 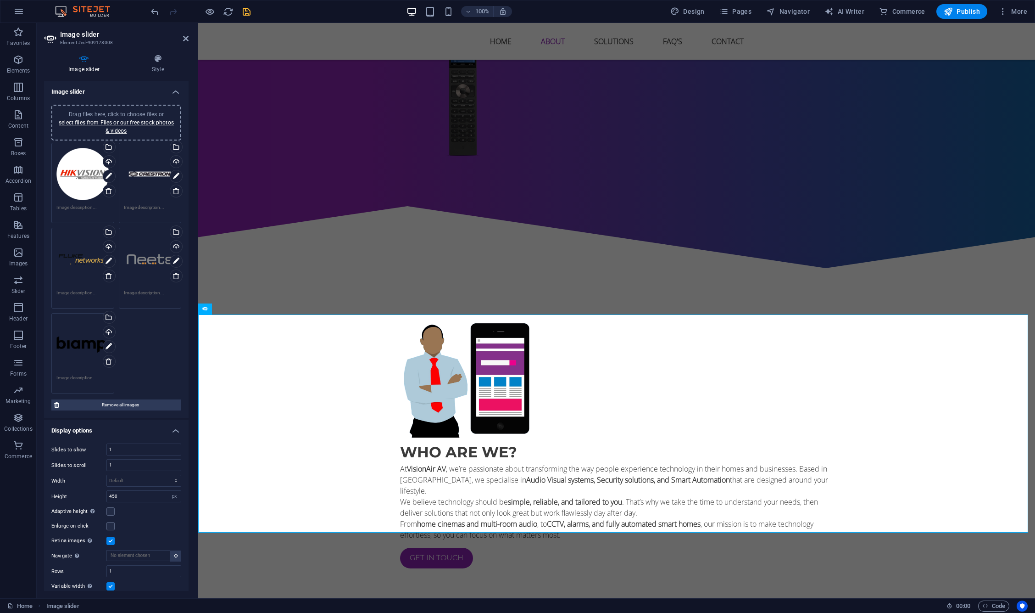 I want to click on p: Footer, so click(x=18, y=346).